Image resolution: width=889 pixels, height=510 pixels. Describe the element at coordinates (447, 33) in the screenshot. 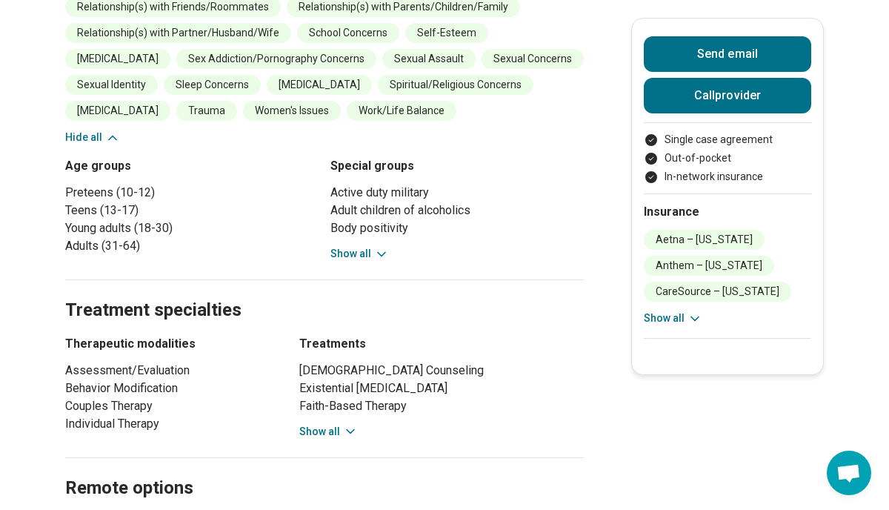

I see `li: Self-Esteem` at that location.